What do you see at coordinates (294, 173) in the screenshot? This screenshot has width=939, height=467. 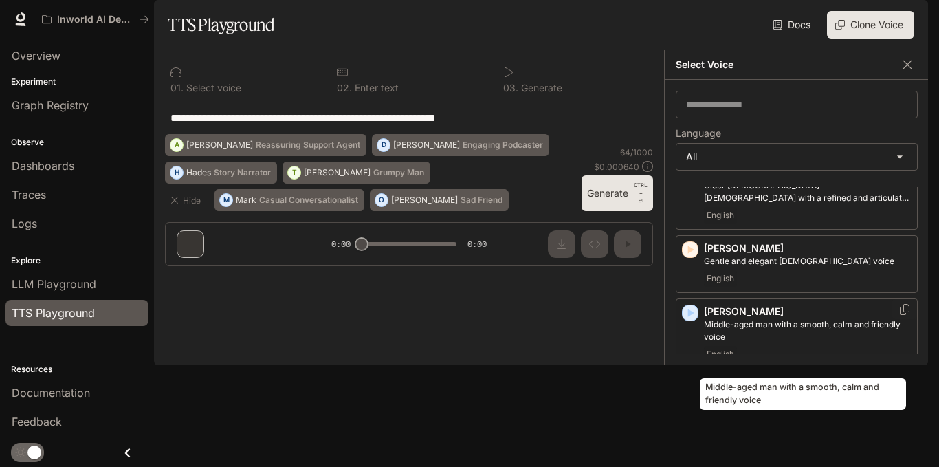 I see `div: T` at bounding box center [294, 173].